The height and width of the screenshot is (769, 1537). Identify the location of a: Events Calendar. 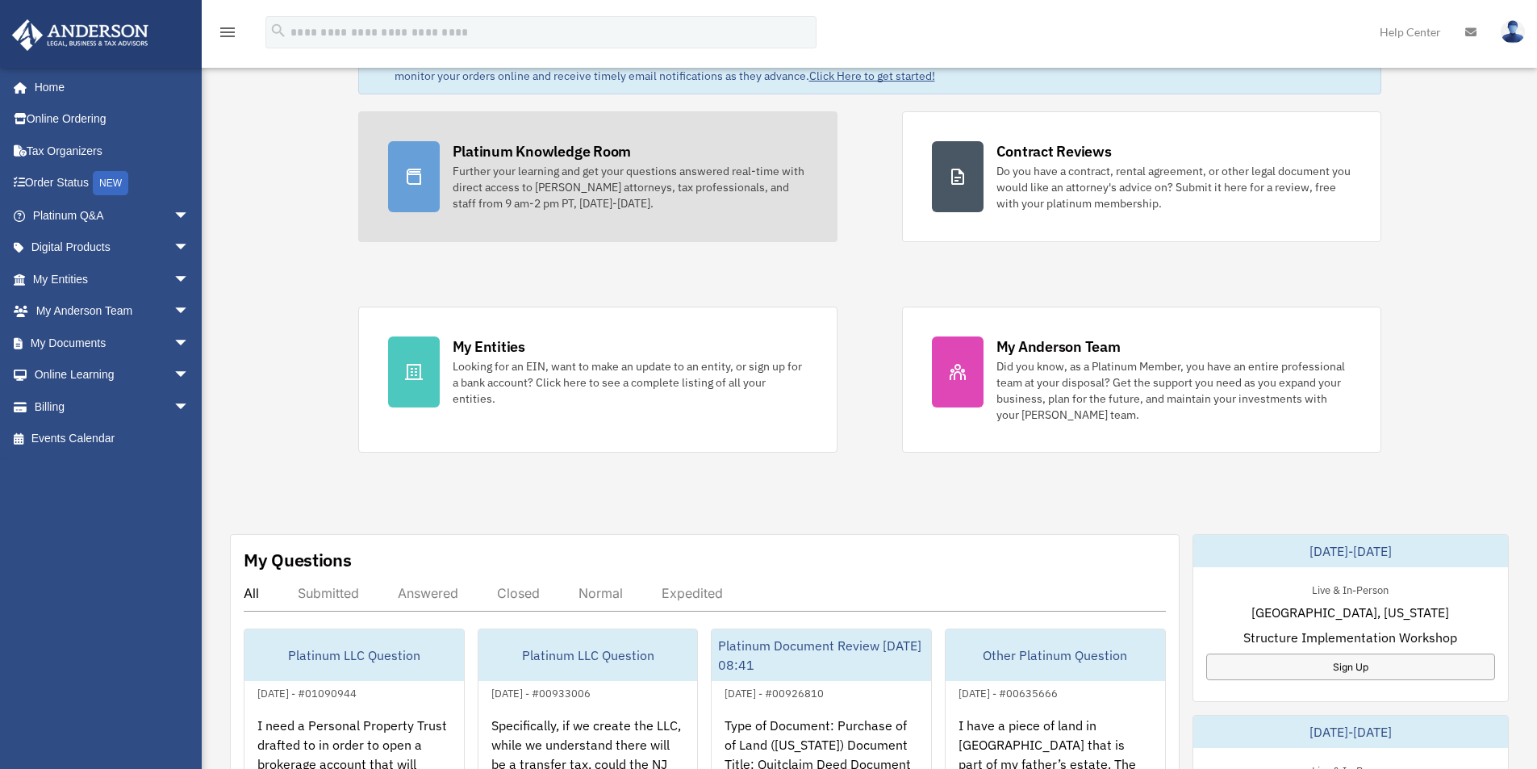
(112, 439).